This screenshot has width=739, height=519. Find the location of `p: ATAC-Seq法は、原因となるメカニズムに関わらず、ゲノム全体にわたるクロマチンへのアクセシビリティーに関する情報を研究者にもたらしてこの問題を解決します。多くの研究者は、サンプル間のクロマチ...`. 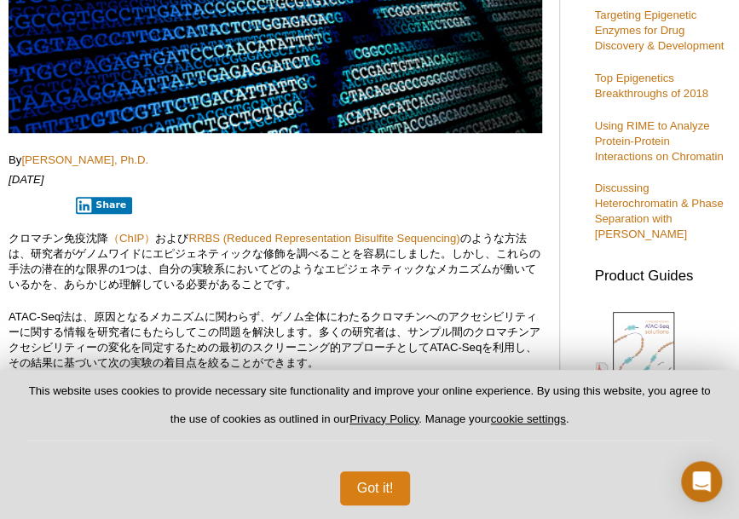

p: ATAC-Seq法は、原因となるメカニズムに関わらず、ゲノム全体にわたるクロマチンへのアクセシビリティーに関する情報を研究者にもたらしてこの問題を解決します。多くの研究者は、サンプル間のクロマチ... is located at coordinates (275, 340).